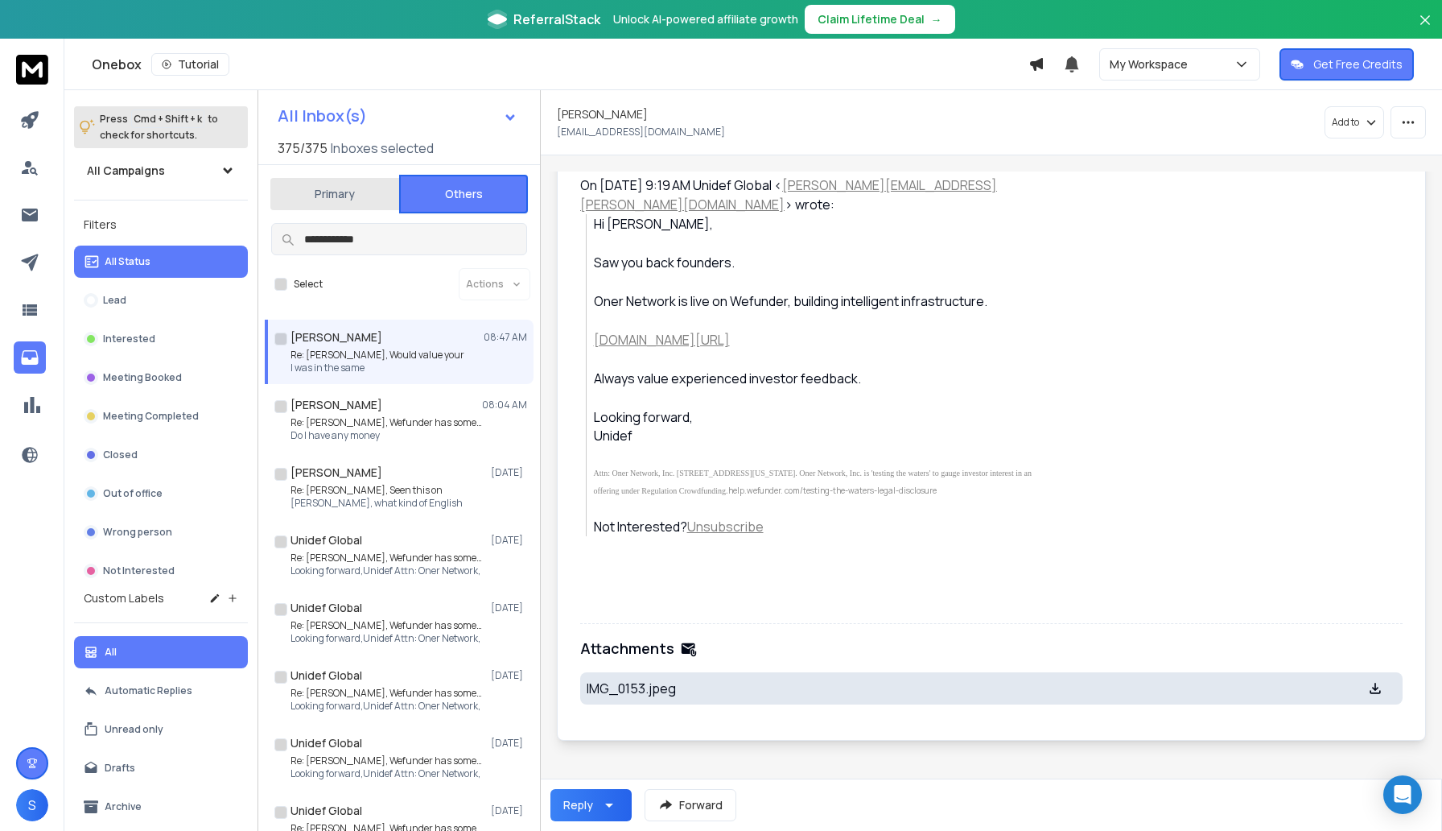 Image resolution: width=1442 pixels, height=831 pixels. What do you see at coordinates (120, 455) in the screenshot?
I see `p: Closed` at bounding box center [120, 455].